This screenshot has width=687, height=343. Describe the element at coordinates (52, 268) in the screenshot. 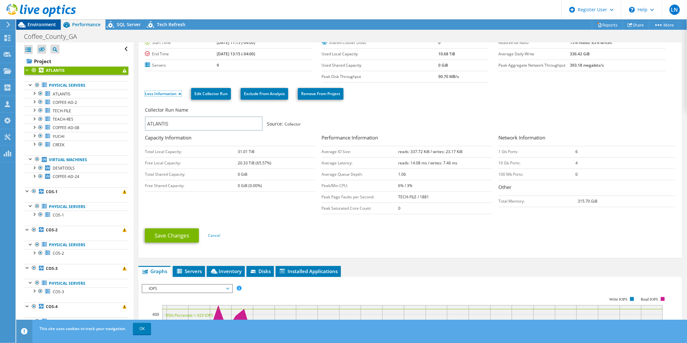

I see `b: COS-3` at that location.